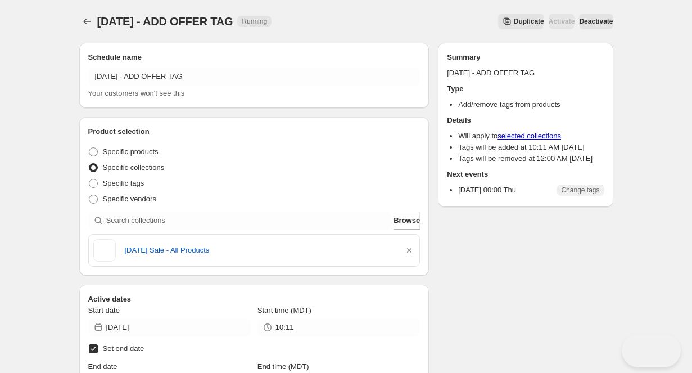 Image resolution: width=692 pixels, height=373 pixels. What do you see at coordinates (129, 199) in the screenshot?
I see `span: Specific vendors` at bounding box center [129, 199].